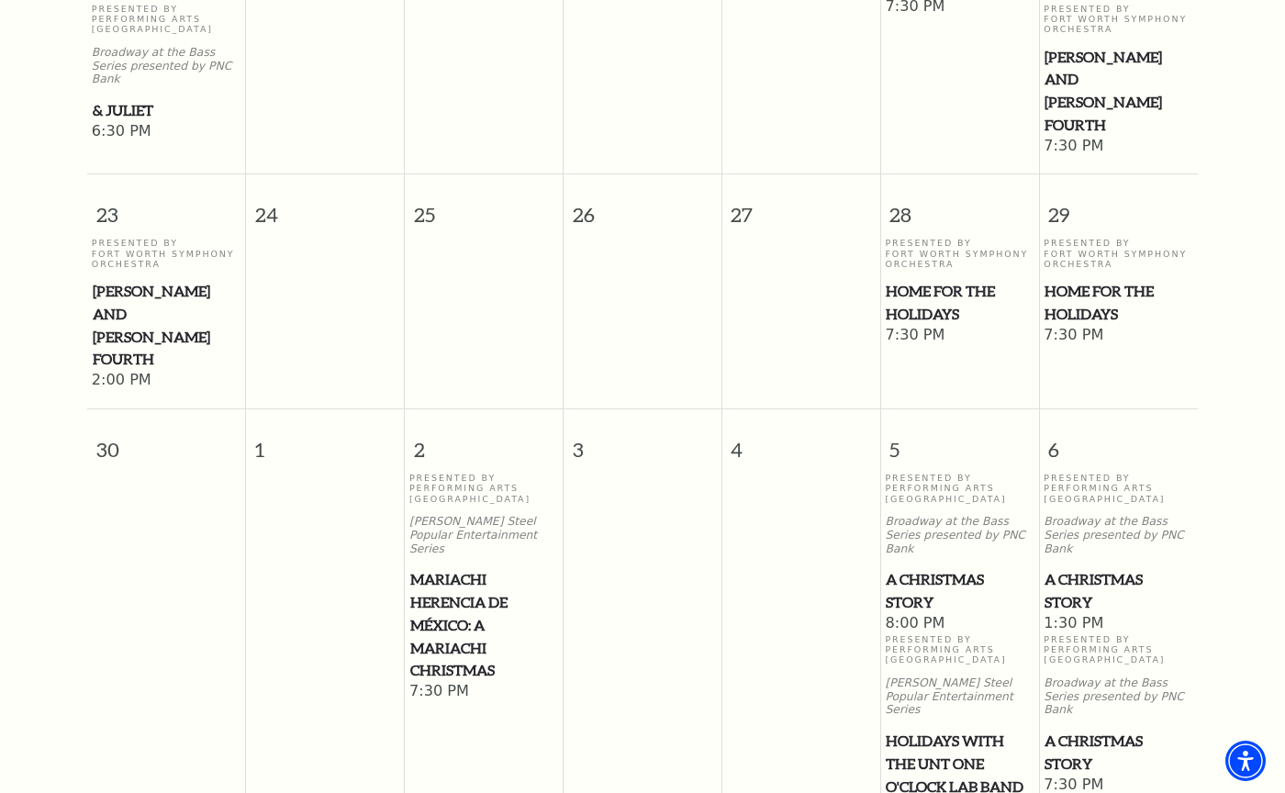 The height and width of the screenshot is (793, 1285). Describe the element at coordinates (642, 206) in the screenshot. I see `span: 26` at that location.